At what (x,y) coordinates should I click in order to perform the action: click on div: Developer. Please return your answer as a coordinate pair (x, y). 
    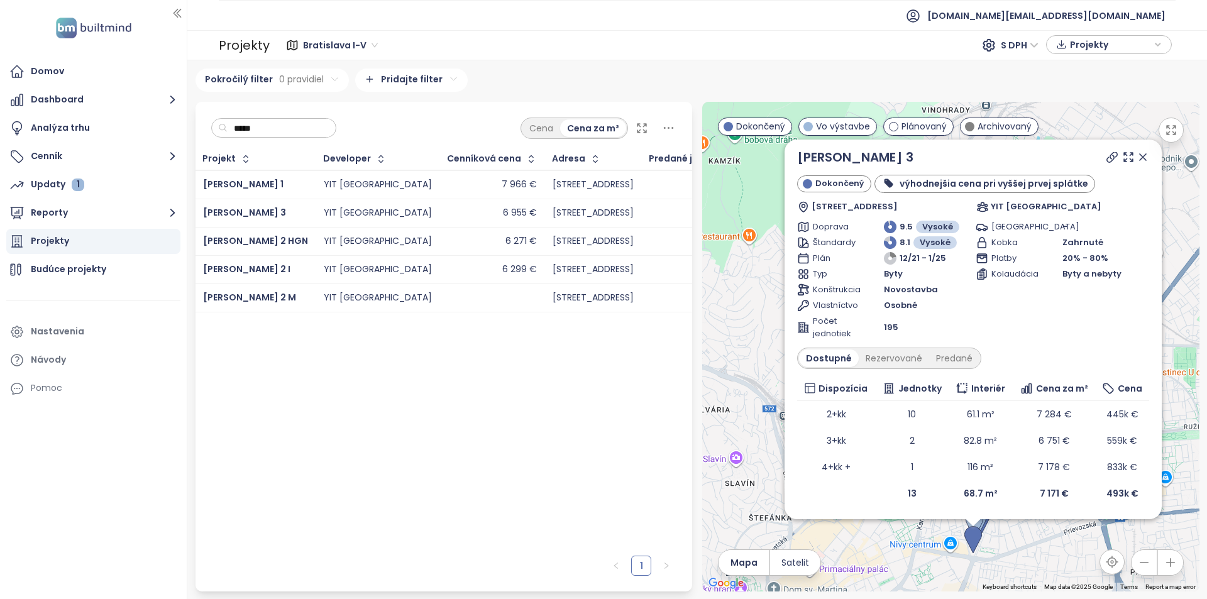
    Looking at the image, I should click on (347, 158).